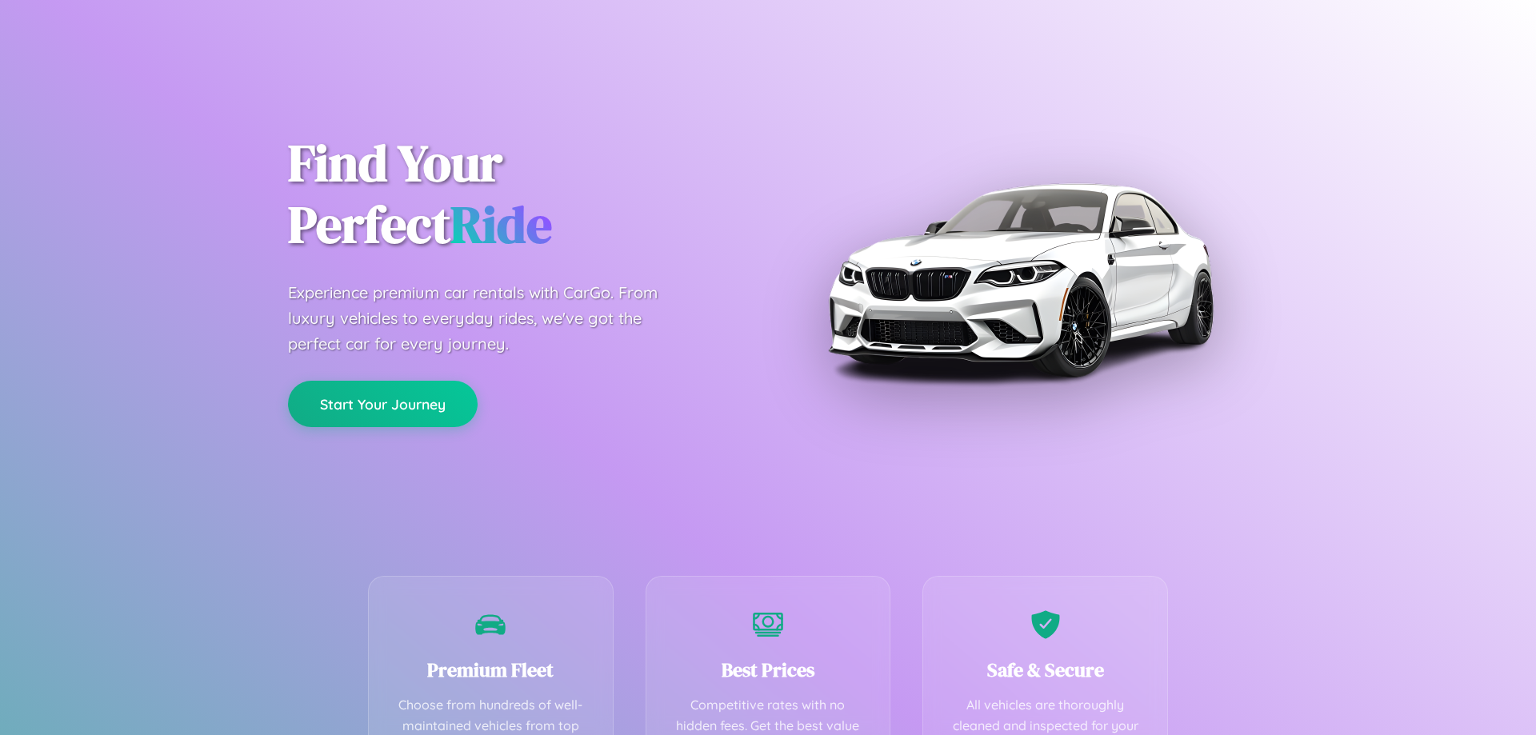 The width and height of the screenshot is (1536, 735). Describe the element at coordinates (516, 194) in the screenshot. I see `h1: Find Your Perfect` at that location.